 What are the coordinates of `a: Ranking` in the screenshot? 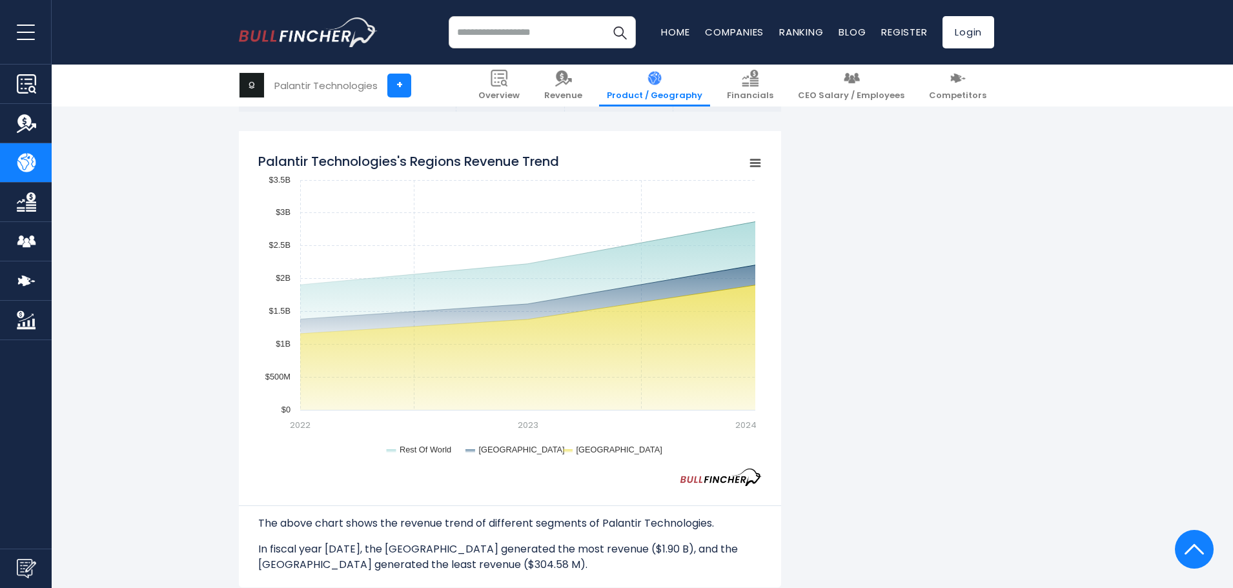 It's located at (801, 32).